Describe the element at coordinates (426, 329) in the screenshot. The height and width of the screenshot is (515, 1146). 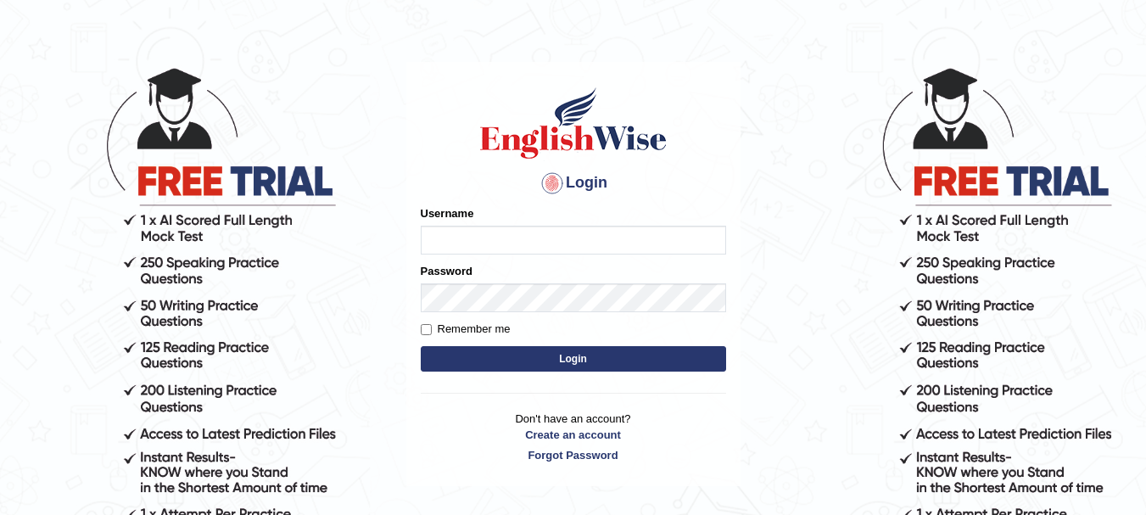
I see `input: Remember me` at that location.